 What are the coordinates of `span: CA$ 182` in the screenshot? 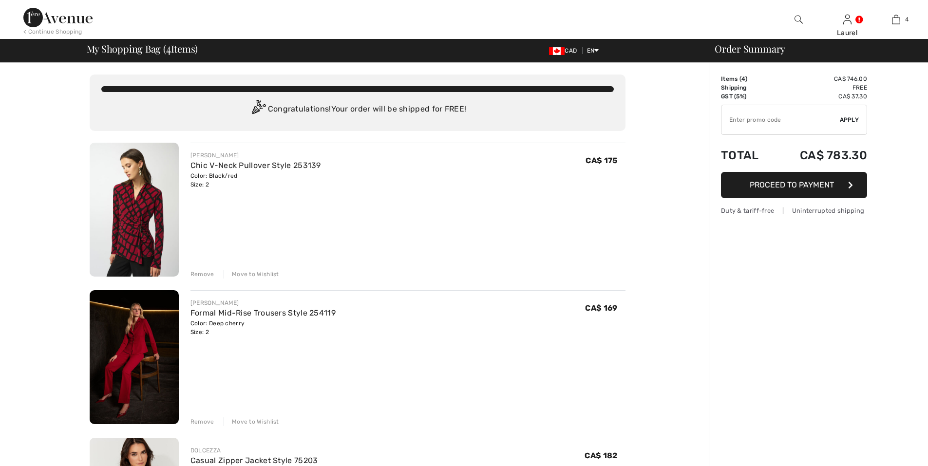 It's located at (600, 455).